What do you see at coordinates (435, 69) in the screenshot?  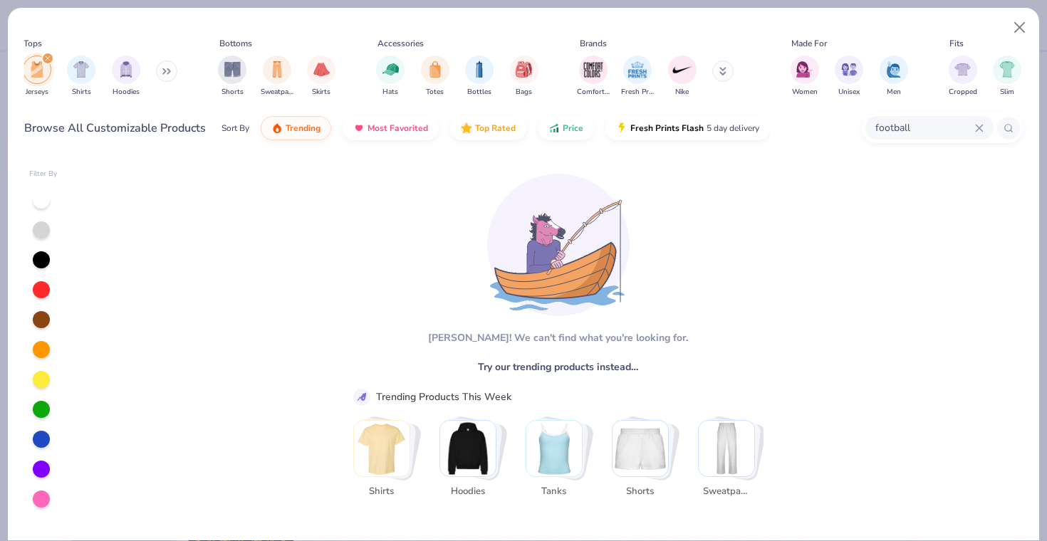 I see `img: Totes Image` at bounding box center [435, 69].